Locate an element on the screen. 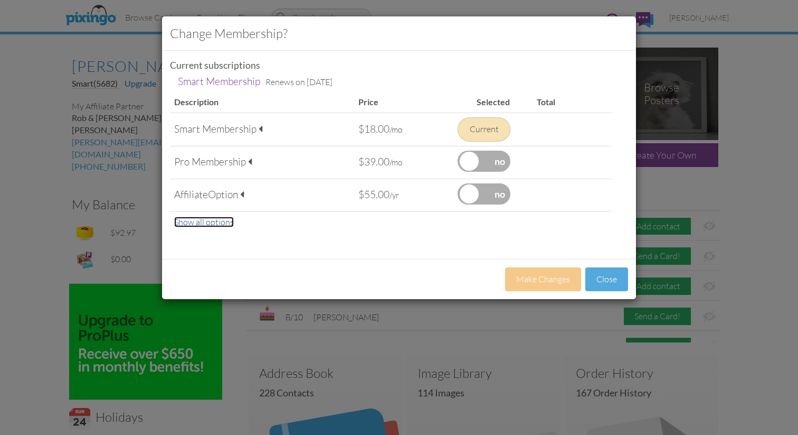 The image size is (798, 435). th: Selected is located at coordinates (493, 102).